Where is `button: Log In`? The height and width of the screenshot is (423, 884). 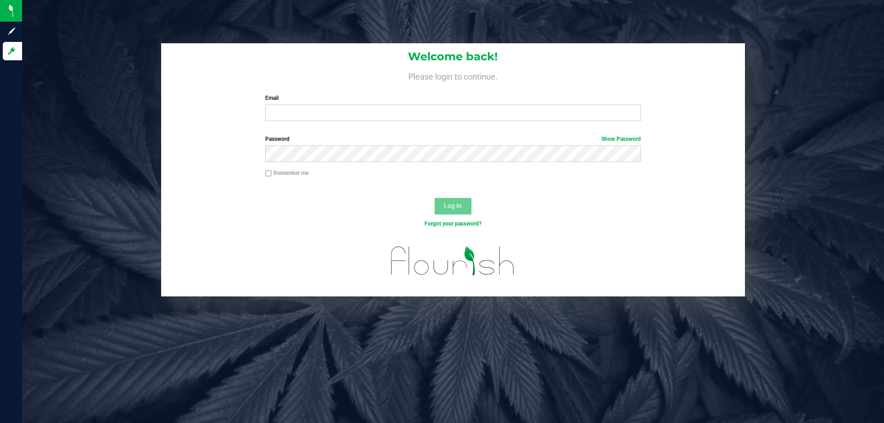
button: Log In is located at coordinates (453, 206).